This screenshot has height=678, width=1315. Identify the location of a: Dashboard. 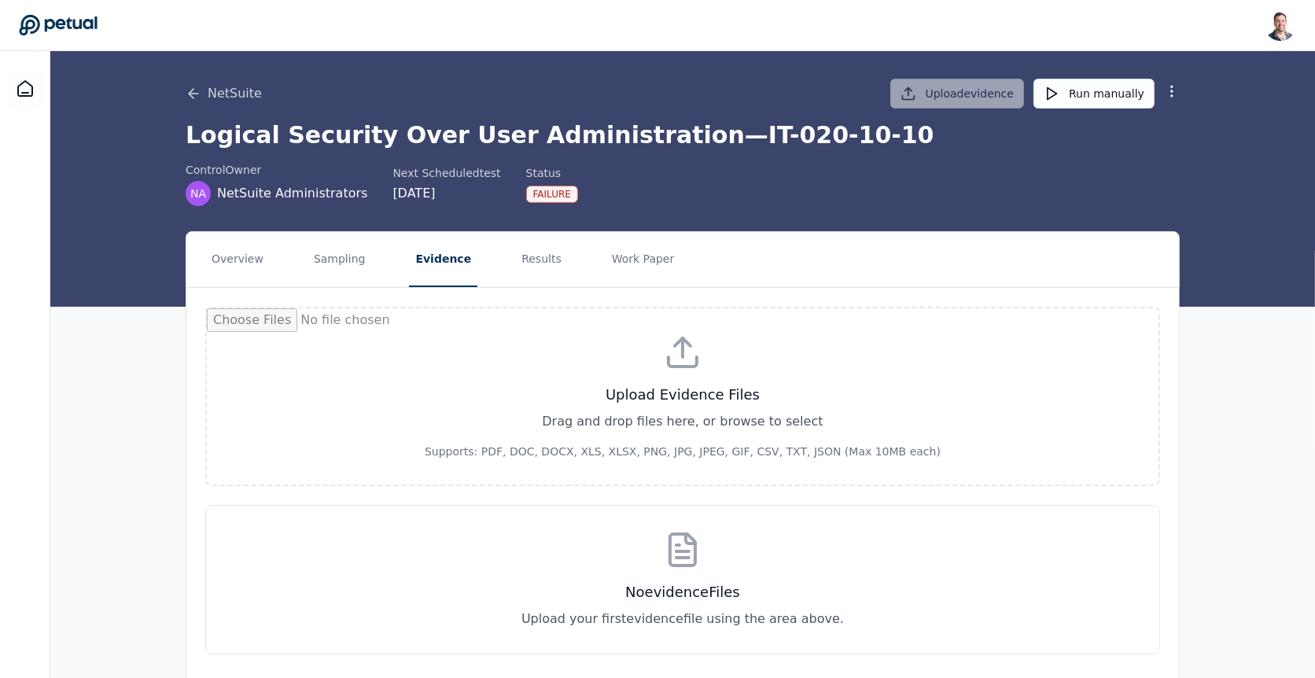
(25, 89).